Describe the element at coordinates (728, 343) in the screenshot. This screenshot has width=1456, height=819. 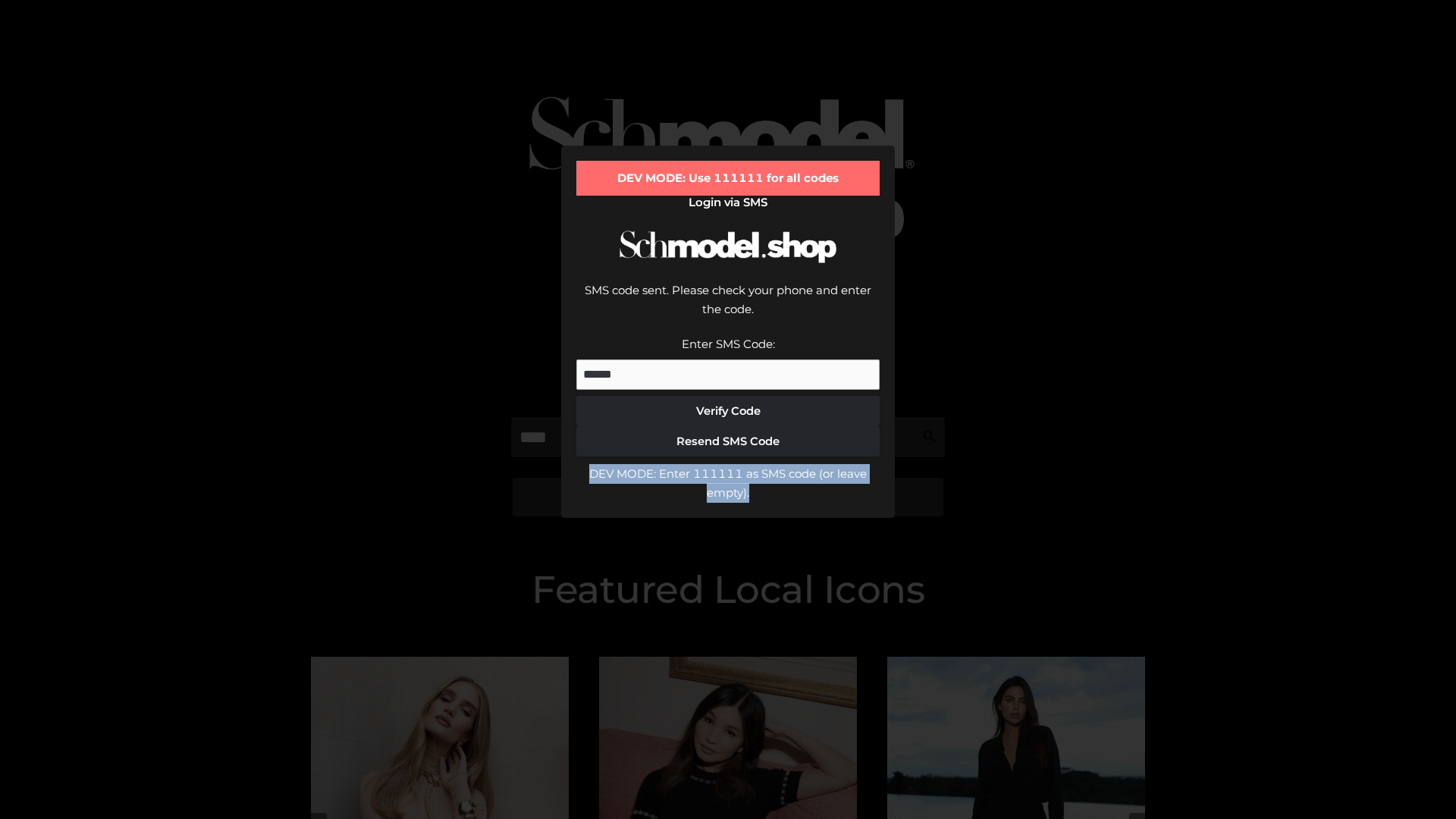
I see `label: Enter SMS Code:` at that location.